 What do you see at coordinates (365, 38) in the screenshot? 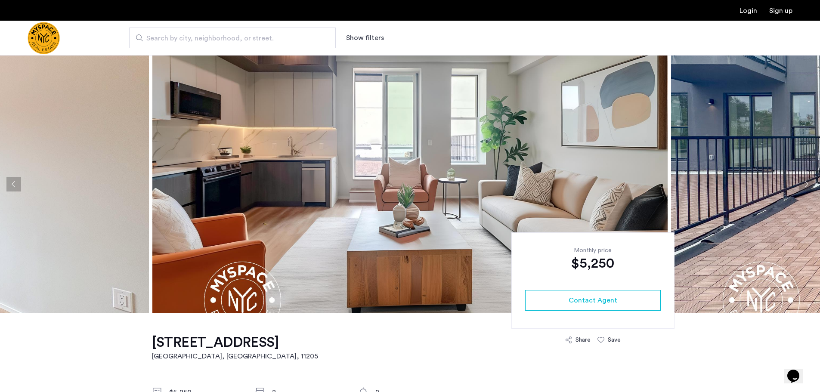
I see `button: Show or hide filters` at bounding box center [365, 38].